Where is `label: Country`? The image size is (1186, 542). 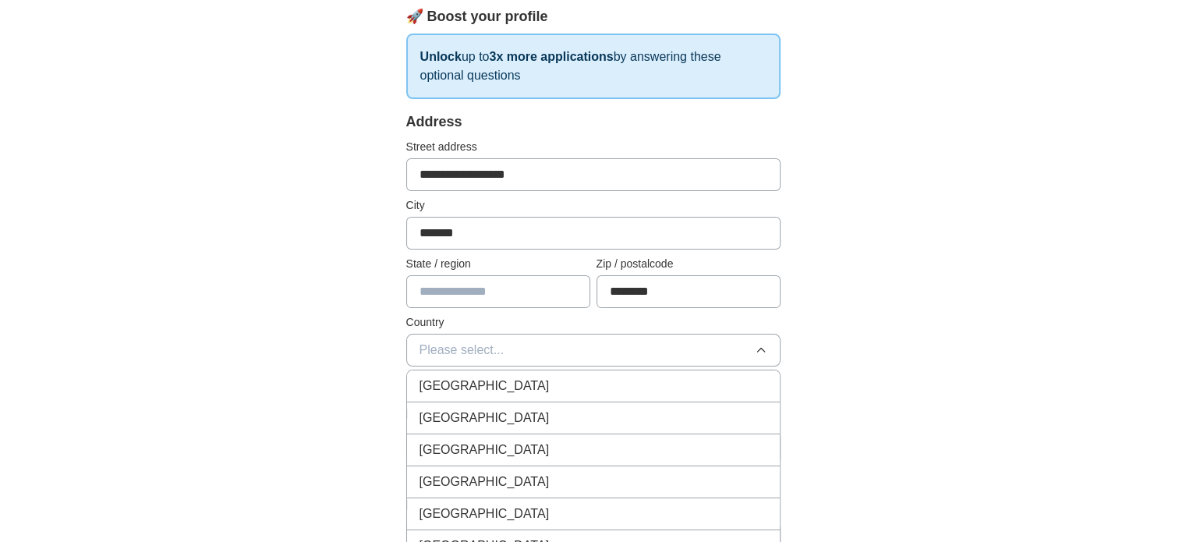 label: Country is located at coordinates (594, 322).